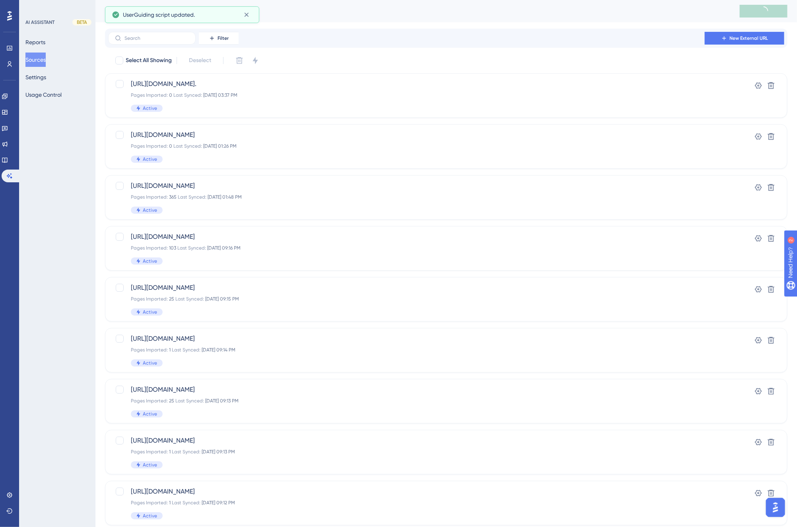 Image resolution: width=797 pixels, height=527 pixels. I want to click on button: Open AI Assistant Launcher, so click(12, 12).